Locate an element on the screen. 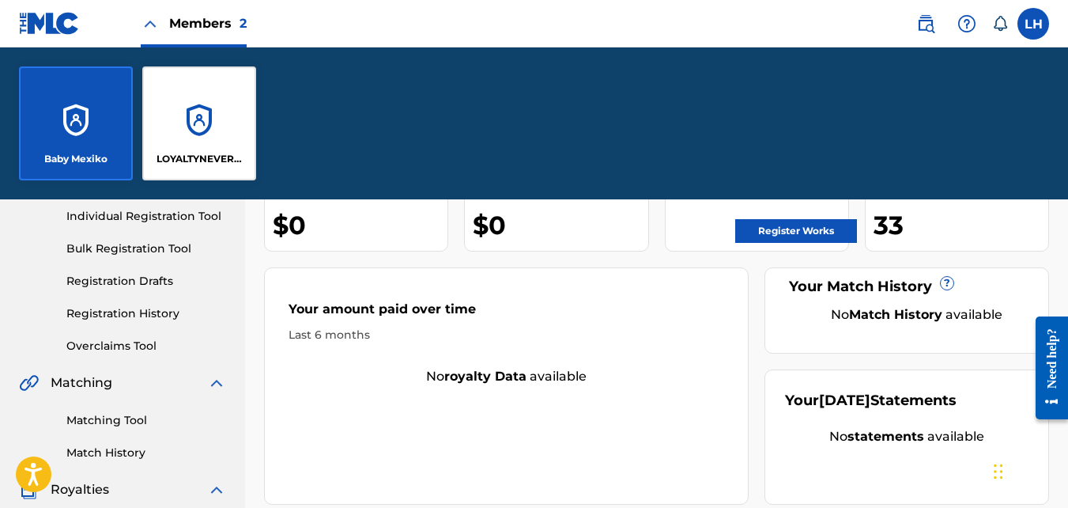 This screenshot has width=1068, height=508. div: Chat Widget is located at coordinates (1029, 470).